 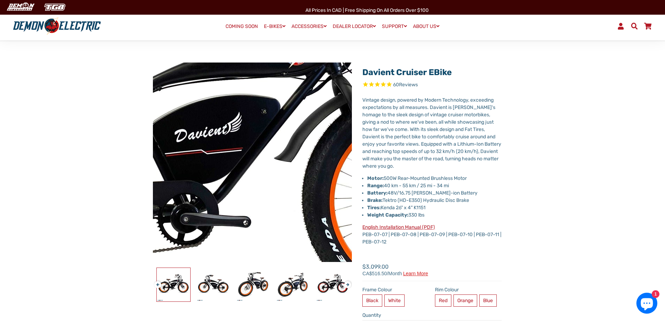 What do you see at coordinates (309, 26) in the screenshot?
I see `a: ACCESSORIES` at bounding box center [309, 26].